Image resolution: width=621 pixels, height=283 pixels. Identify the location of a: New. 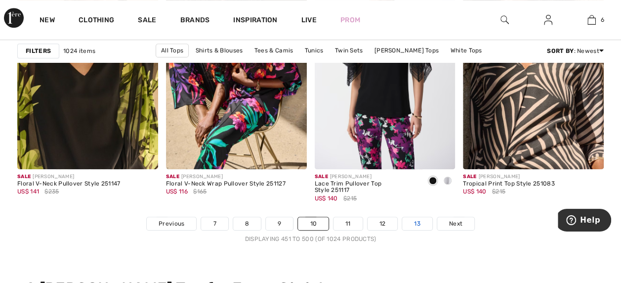
(47, 21).